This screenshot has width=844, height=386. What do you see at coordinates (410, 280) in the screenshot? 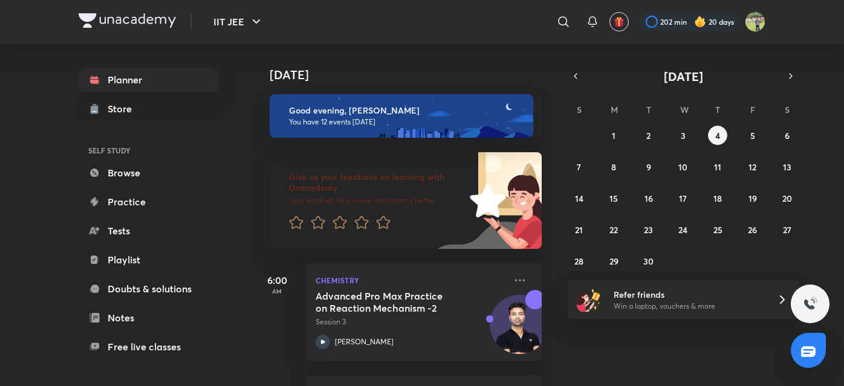
I see `p: Chemistry` at bounding box center [410, 280].